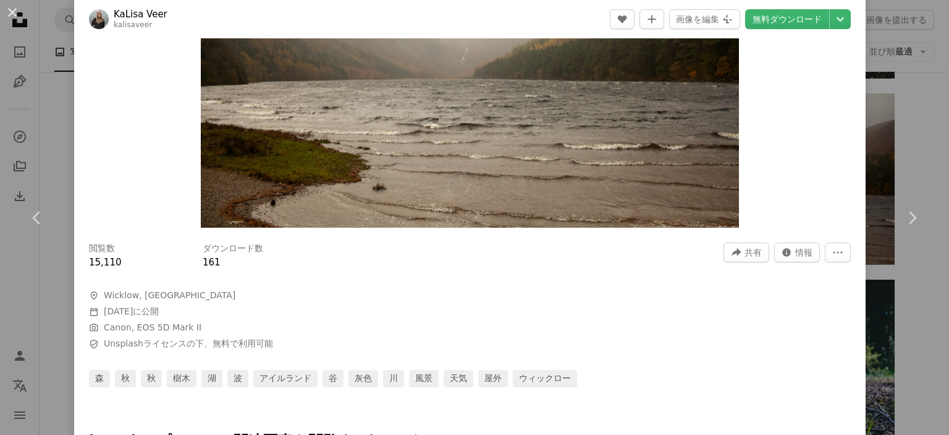  Describe the element at coordinates (99, 19) in the screenshot. I see `img: KaLisa Veerのプロフィールを見る` at that location.